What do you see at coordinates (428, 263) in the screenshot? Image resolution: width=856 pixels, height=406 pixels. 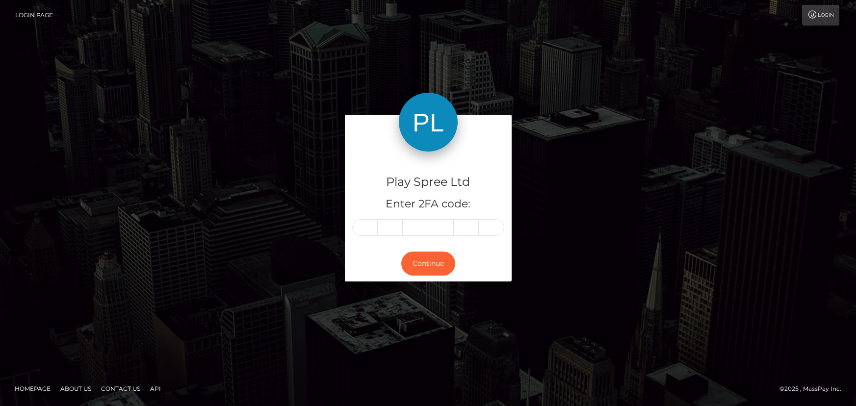 I see `button: Continue` at bounding box center [428, 263].